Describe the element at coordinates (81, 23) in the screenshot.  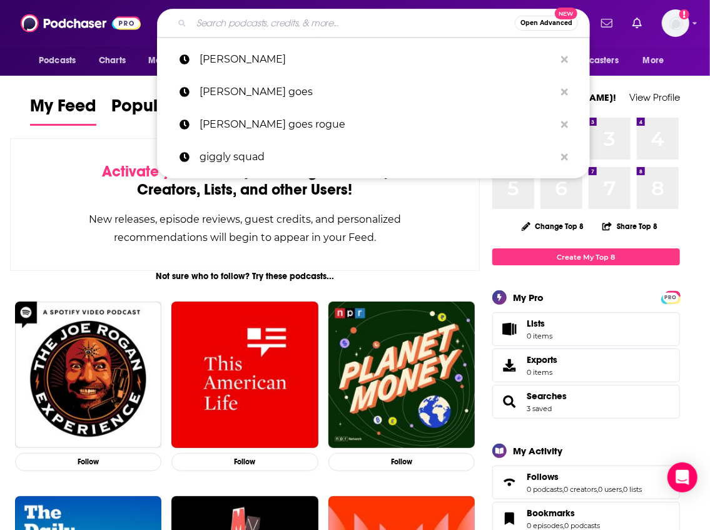
I see `a: Podchaser - Follow, Share and Rate Podcasts` at that location.